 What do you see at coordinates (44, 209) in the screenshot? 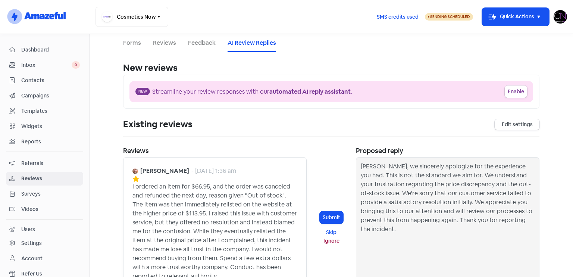
I see `a: Videos` at bounding box center [44, 209].